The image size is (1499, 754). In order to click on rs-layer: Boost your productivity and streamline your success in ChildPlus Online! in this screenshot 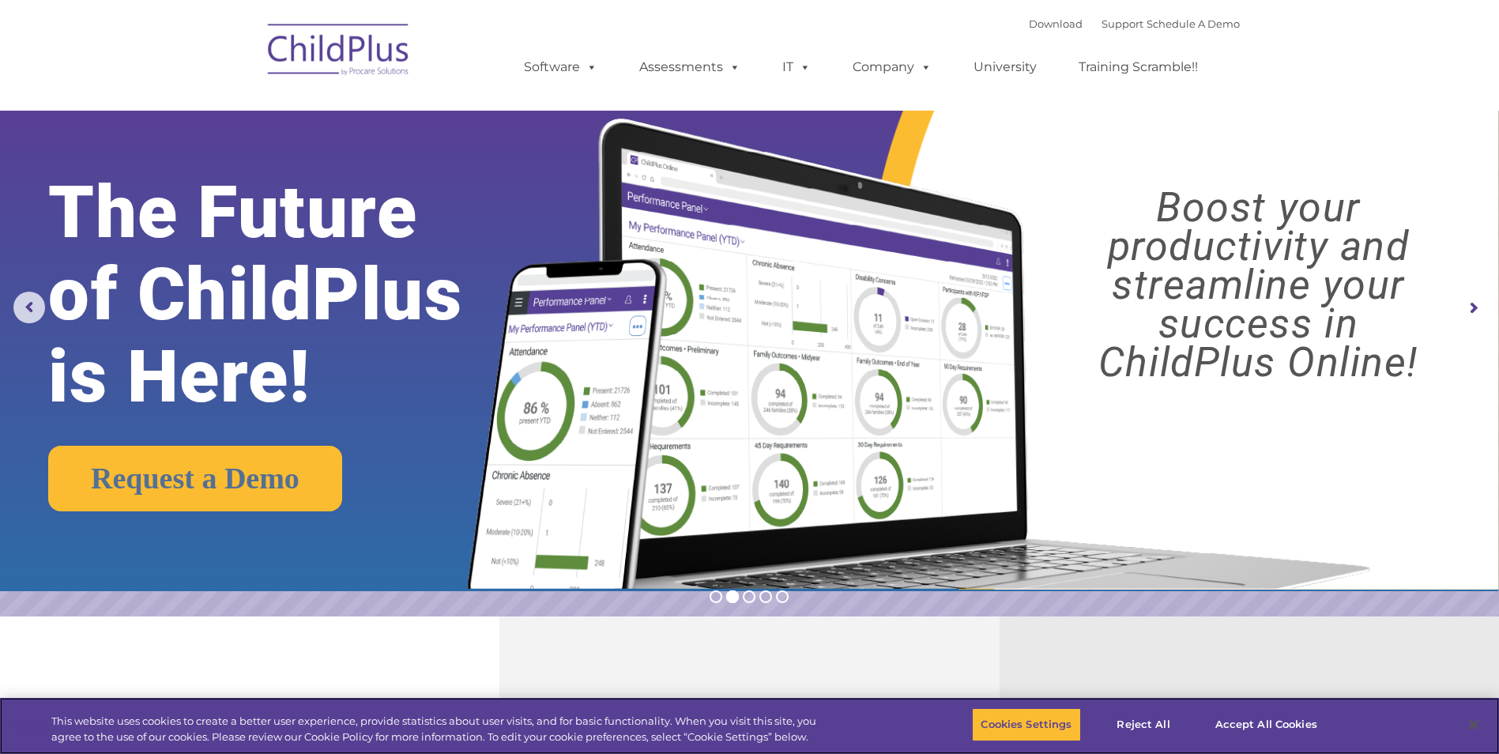, I will do `click(1258, 284)`.